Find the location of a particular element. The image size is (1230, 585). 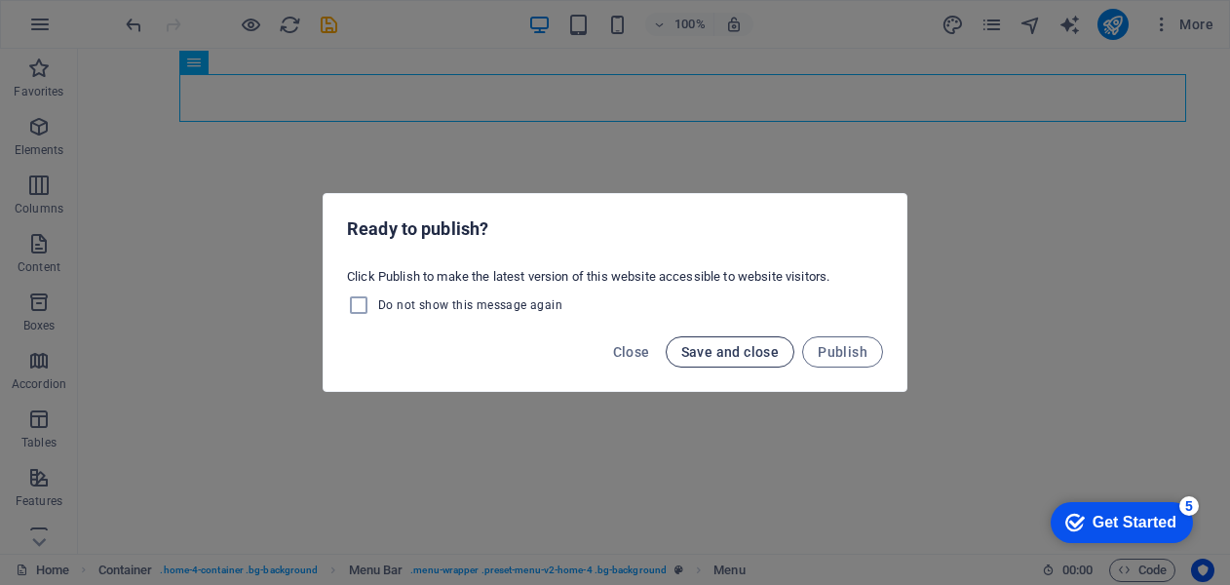

span: Save and close is located at coordinates (730, 352).